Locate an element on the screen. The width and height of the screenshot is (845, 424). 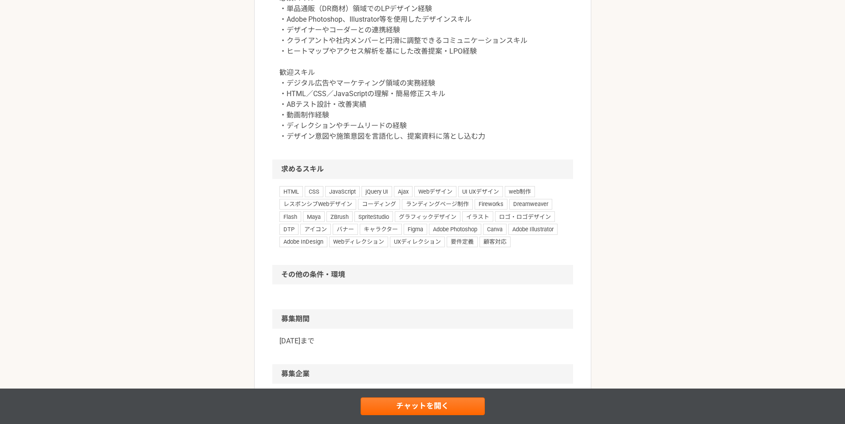
span: イラスト is located at coordinates (478, 217).